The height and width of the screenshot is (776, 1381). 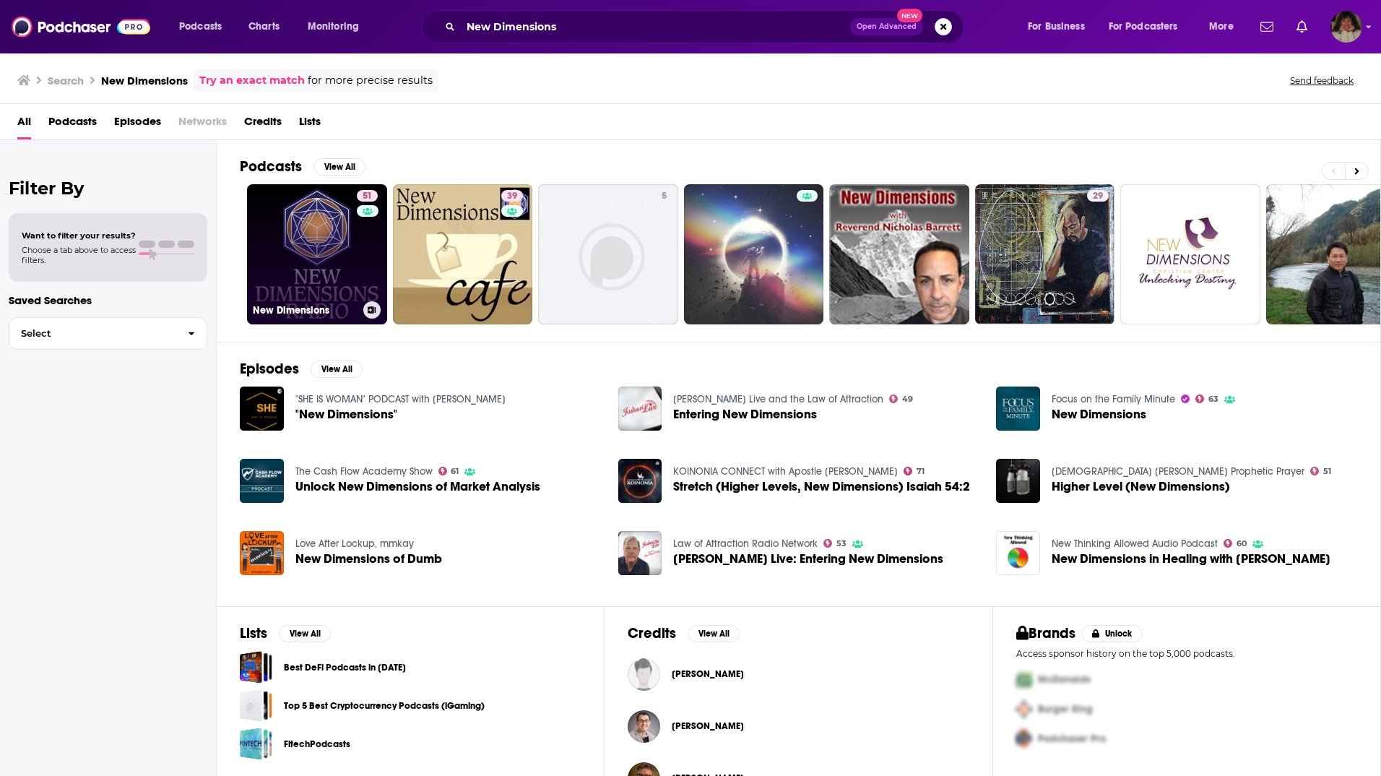 I want to click on a: Podcasts, so click(x=72, y=124).